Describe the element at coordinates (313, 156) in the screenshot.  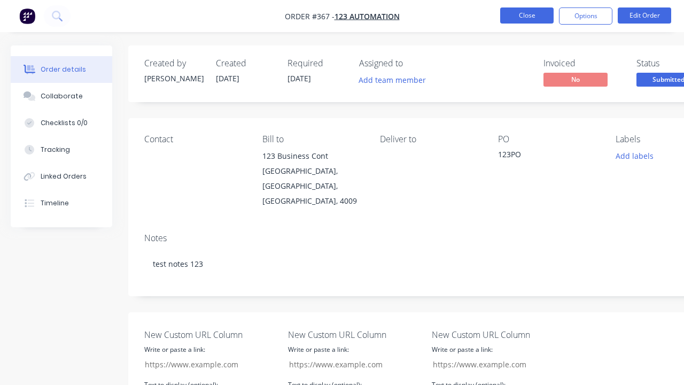
I see `div: 123 Business Cont` at that location.